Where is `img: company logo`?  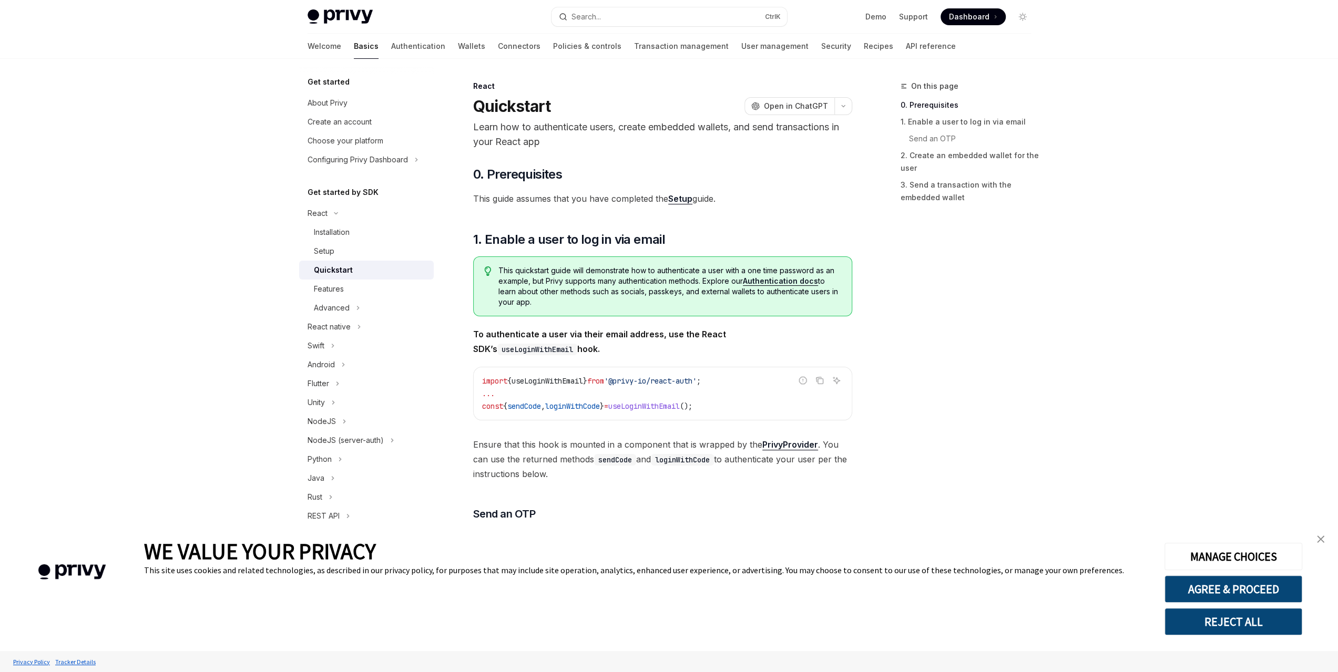
img: company logo is located at coordinates (72, 572).